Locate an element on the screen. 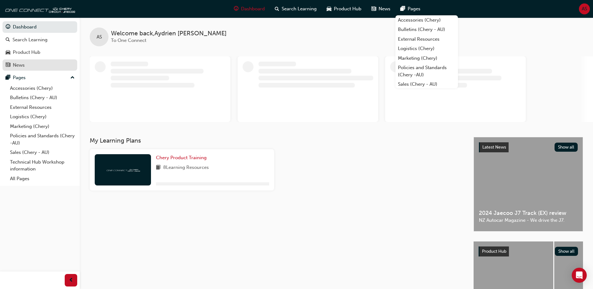 The height and width of the screenshot is (289, 593). a: guage-iconDashboard is located at coordinates (249, 9).